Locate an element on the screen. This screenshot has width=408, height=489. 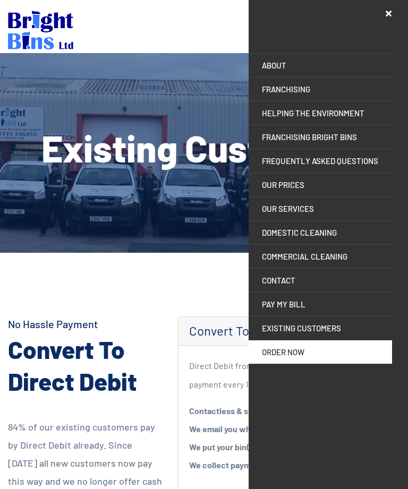
li: Contactless & seamless service is located at coordinates (289, 411).